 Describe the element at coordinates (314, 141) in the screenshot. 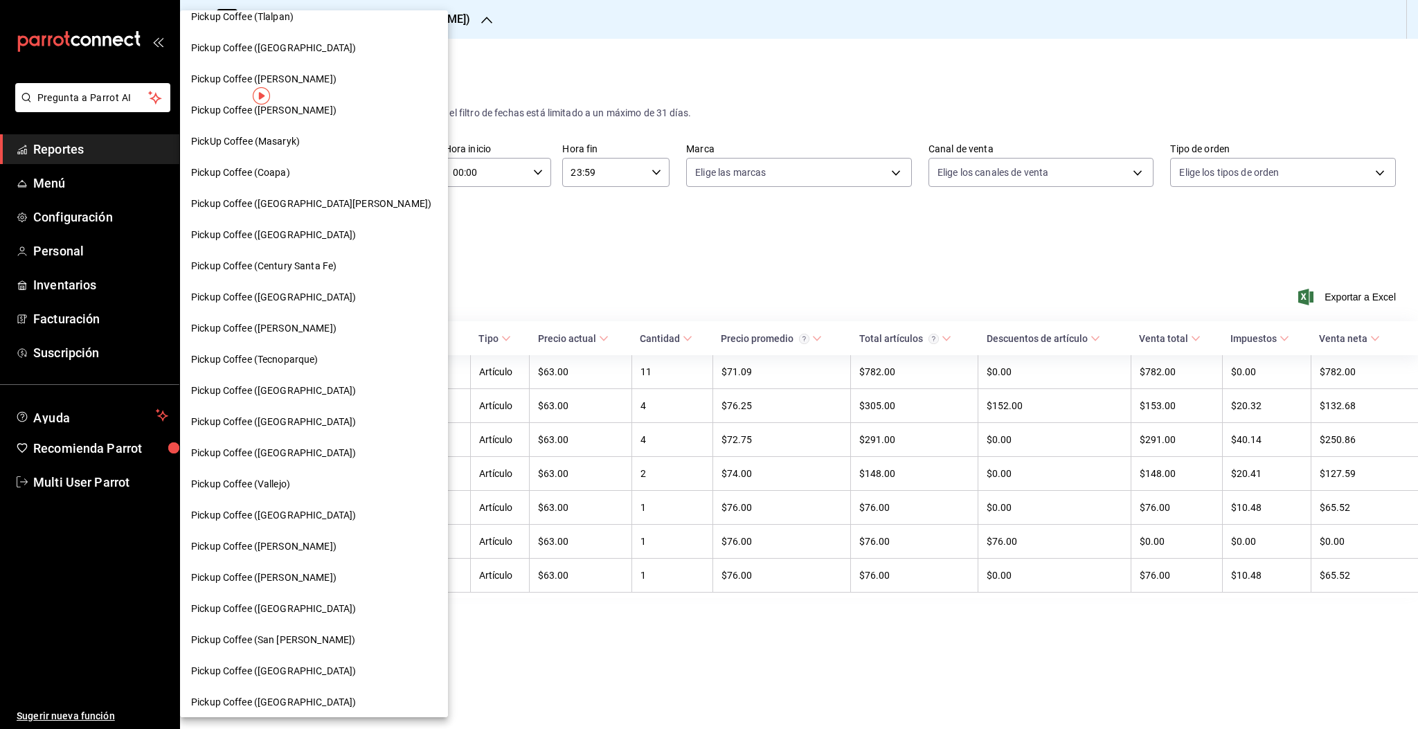

I see `div: PickUp Coffee (Masaryk)` at that location.